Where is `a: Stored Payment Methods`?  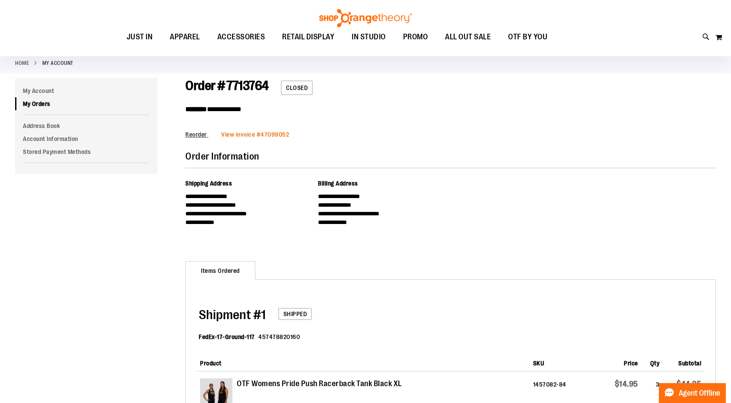
a: Stored Payment Methods is located at coordinates (86, 152).